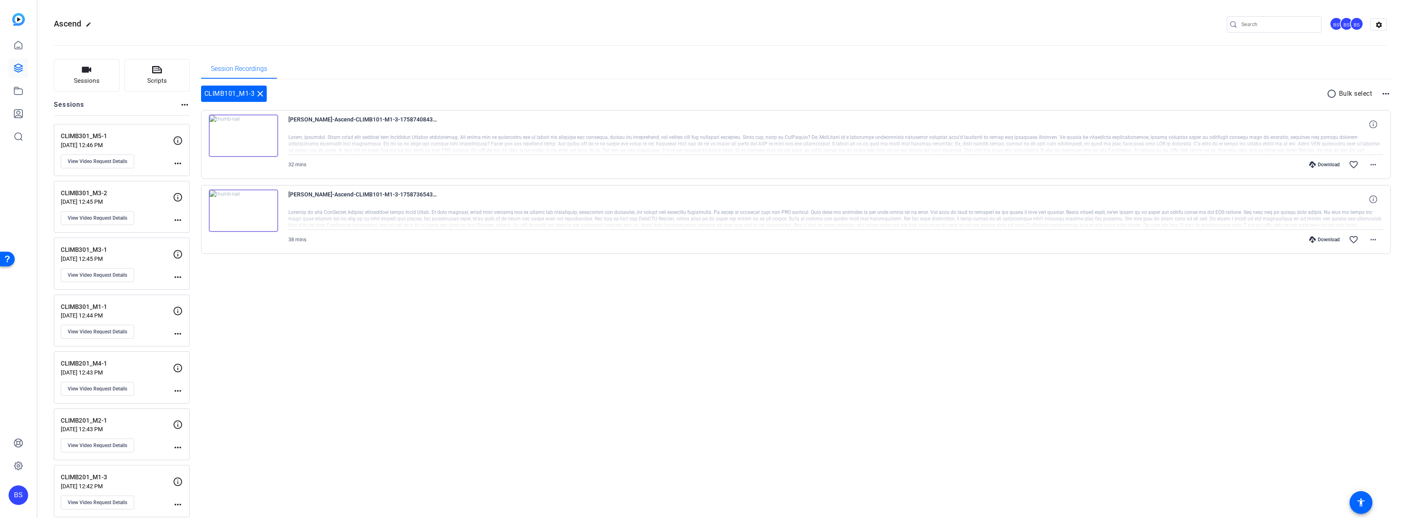 This screenshot has height=518, width=1403. I want to click on span: Ascend, so click(68, 24).